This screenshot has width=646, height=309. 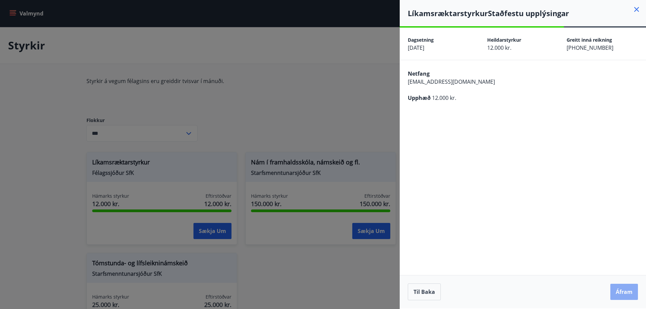 What do you see at coordinates (424, 292) in the screenshot?
I see `button: Til baka` at bounding box center [424, 292].